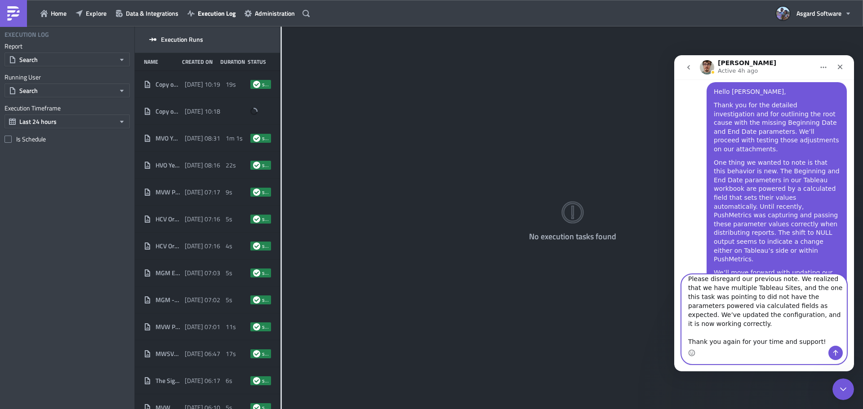  Describe the element at coordinates (63, 16) in the screenshot. I see `p: Active 4h ago` at that location.